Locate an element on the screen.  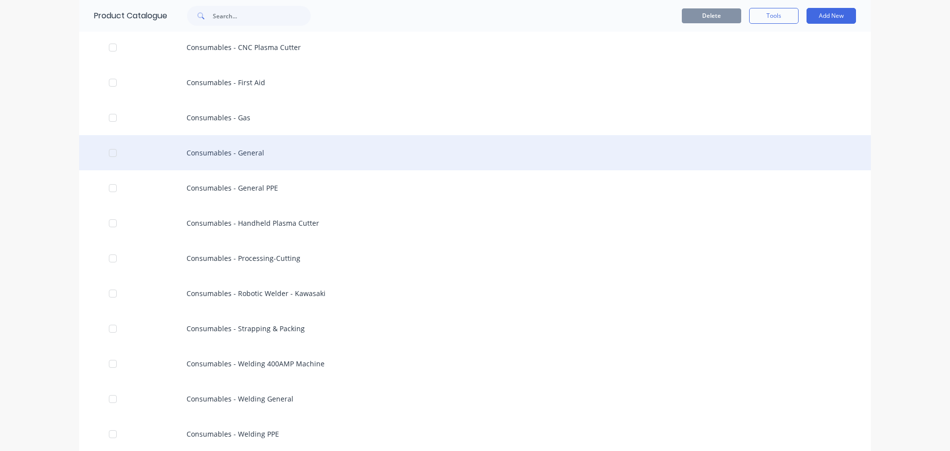
div: Consumables - Gas is located at coordinates (475, 117).